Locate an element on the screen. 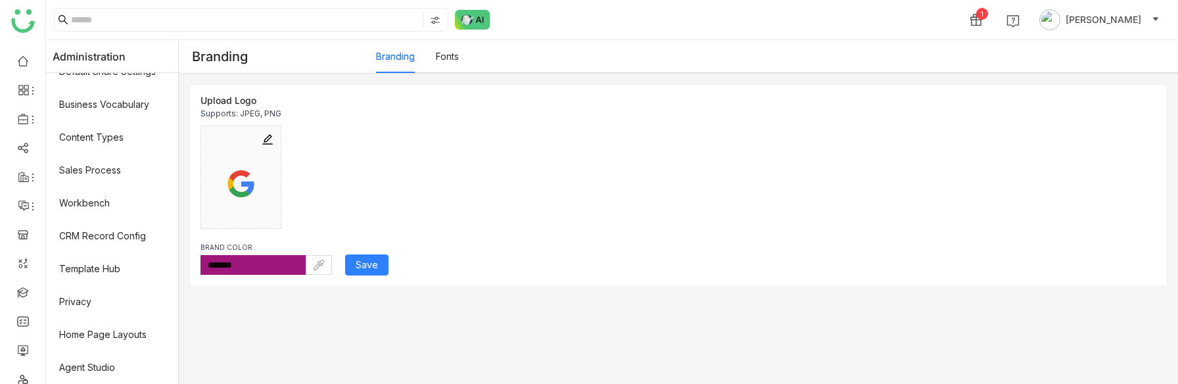 The width and height of the screenshot is (1178, 384). img: ask-buddy-normal.svg is located at coordinates (472, 20).